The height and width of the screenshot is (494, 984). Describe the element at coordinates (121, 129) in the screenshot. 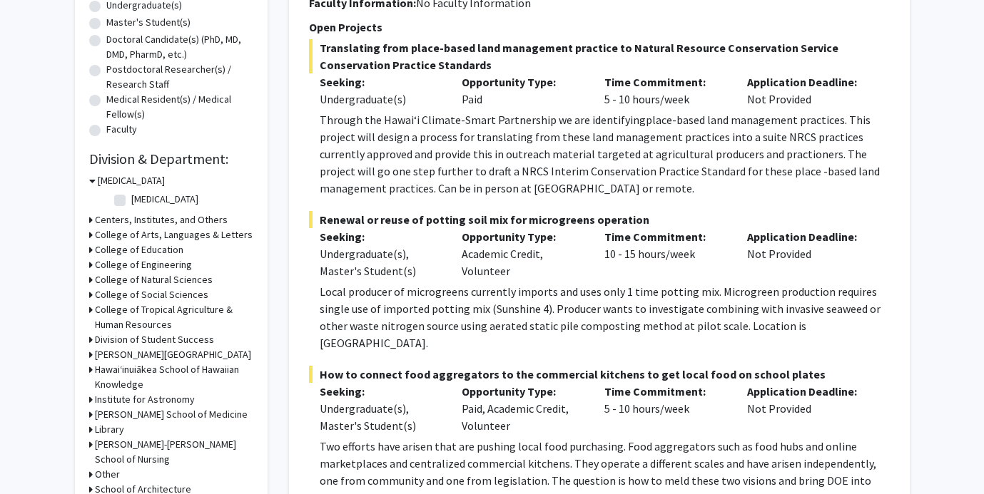

I see `label: Faculty` at that location.